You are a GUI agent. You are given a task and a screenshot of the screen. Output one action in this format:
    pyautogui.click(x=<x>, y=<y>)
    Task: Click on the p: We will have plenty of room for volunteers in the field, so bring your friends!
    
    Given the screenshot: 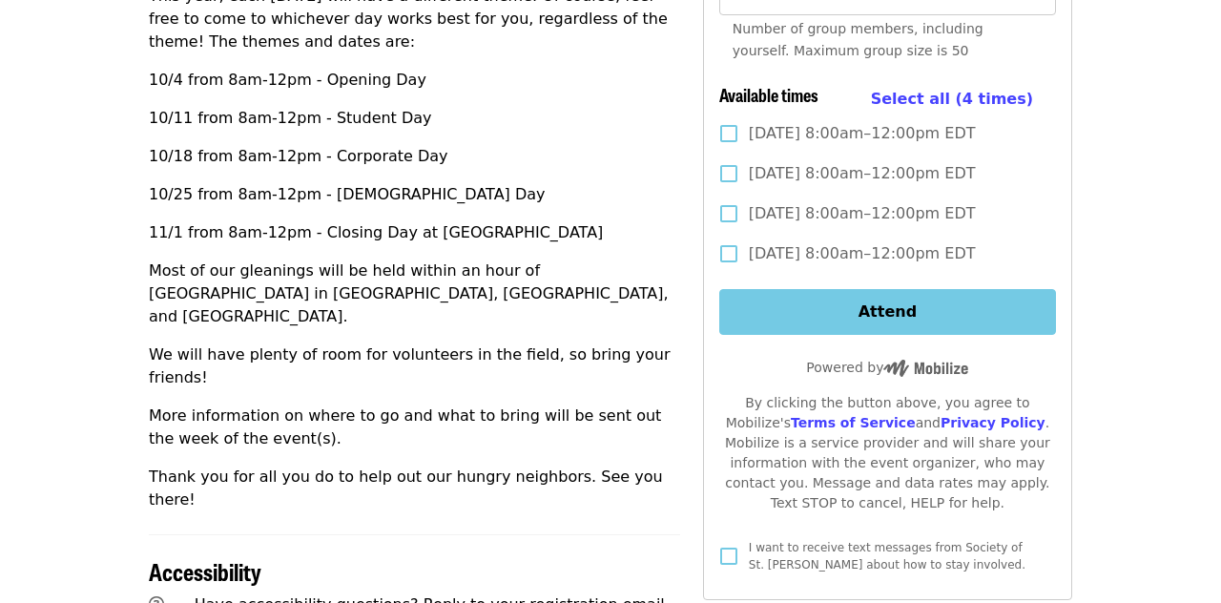 What is the action you would take?
    pyautogui.click(x=414, y=366)
    